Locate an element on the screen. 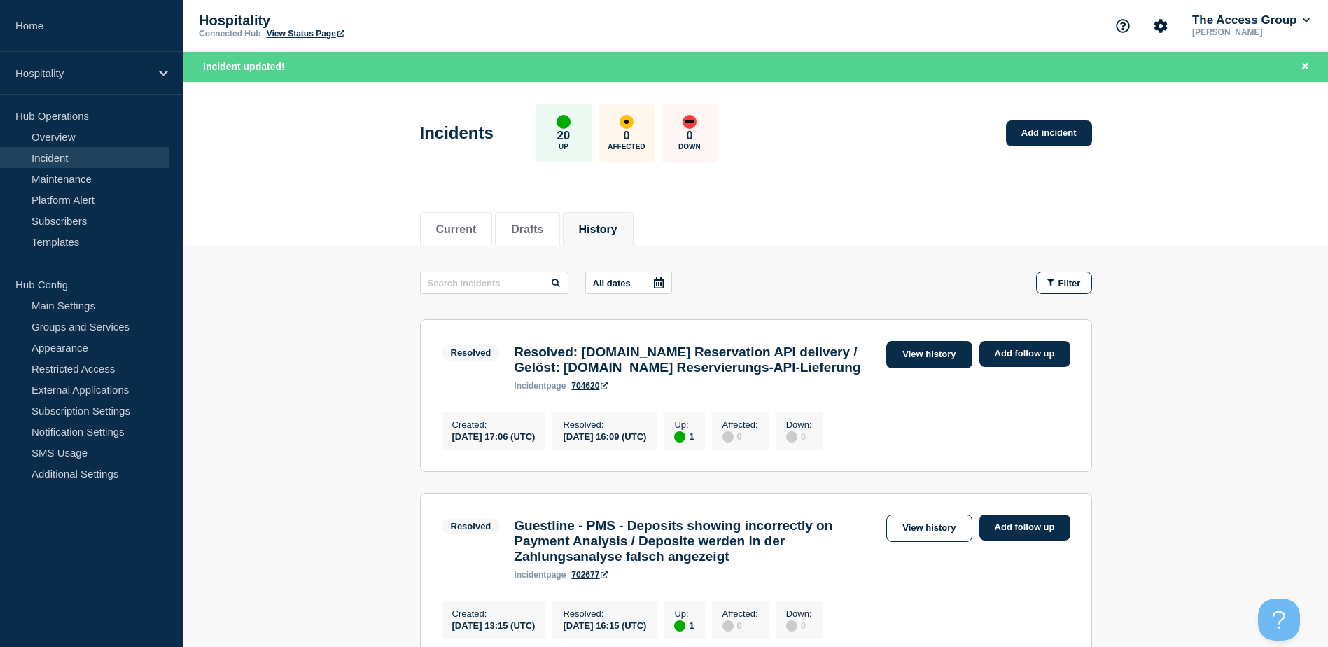  a: Add incident is located at coordinates (1049, 133).